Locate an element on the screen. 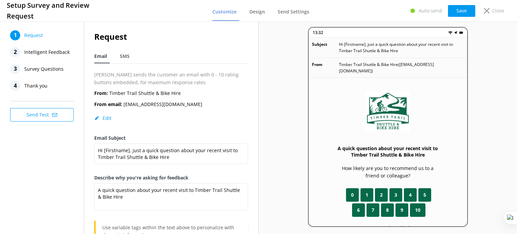 This screenshot has width=517, height=234. span: Send Settings is located at coordinates (293, 12).